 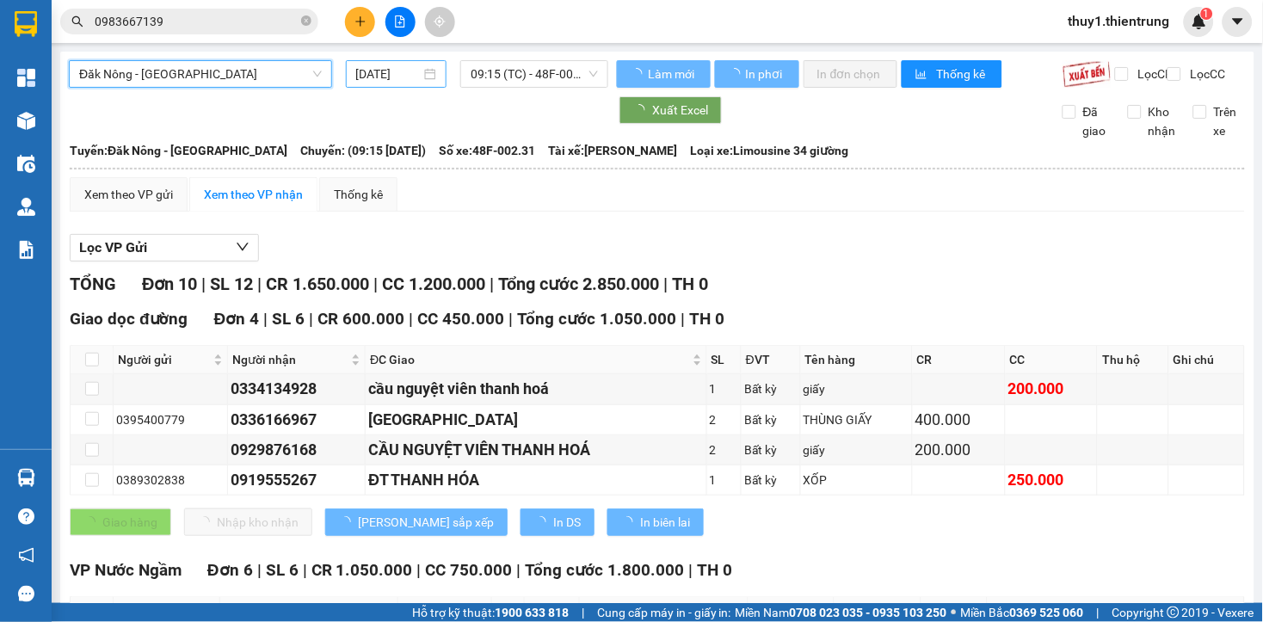 I want to click on th: Thu hộ, so click(x=1133, y=360).